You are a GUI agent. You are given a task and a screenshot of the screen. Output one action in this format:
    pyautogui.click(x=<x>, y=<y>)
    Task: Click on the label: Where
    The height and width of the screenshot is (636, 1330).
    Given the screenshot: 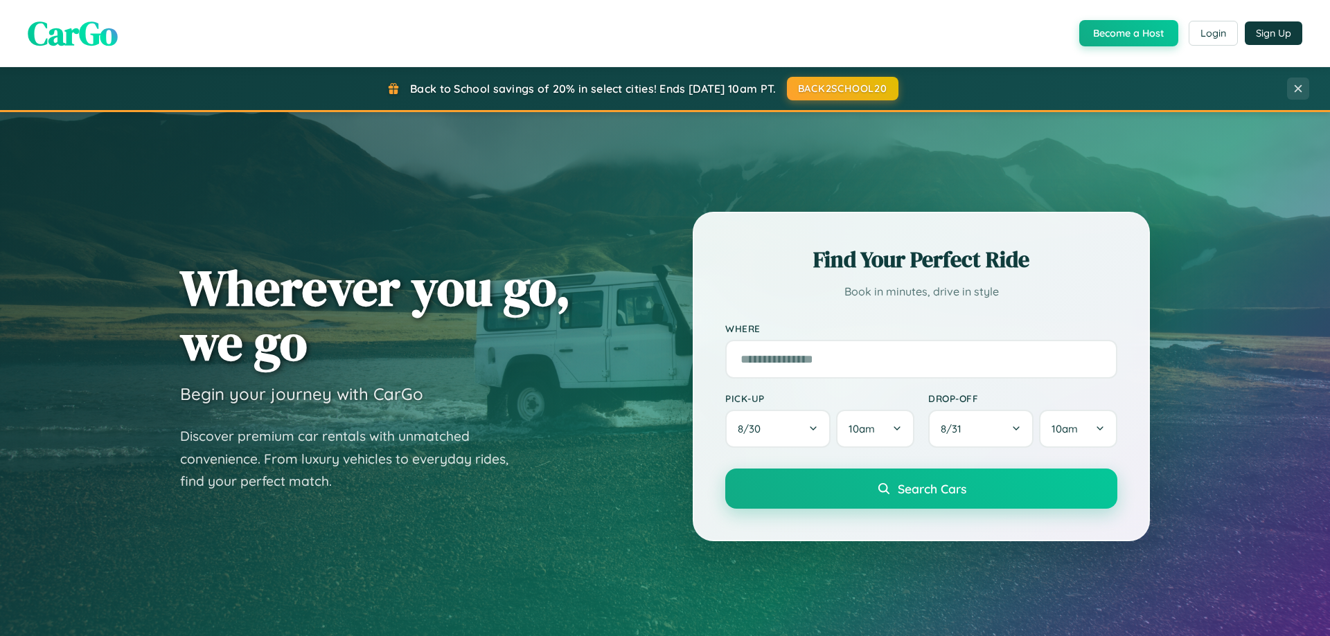 What is the action you would take?
    pyautogui.click(x=921, y=328)
    